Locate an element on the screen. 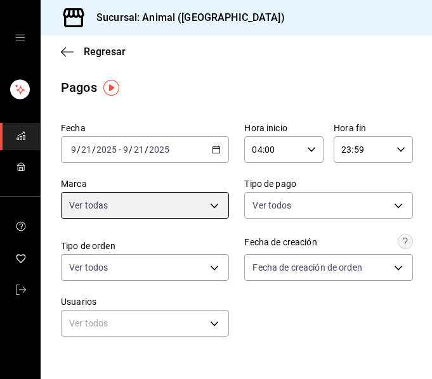 The image size is (432, 379). label: Marca is located at coordinates (145, 184).